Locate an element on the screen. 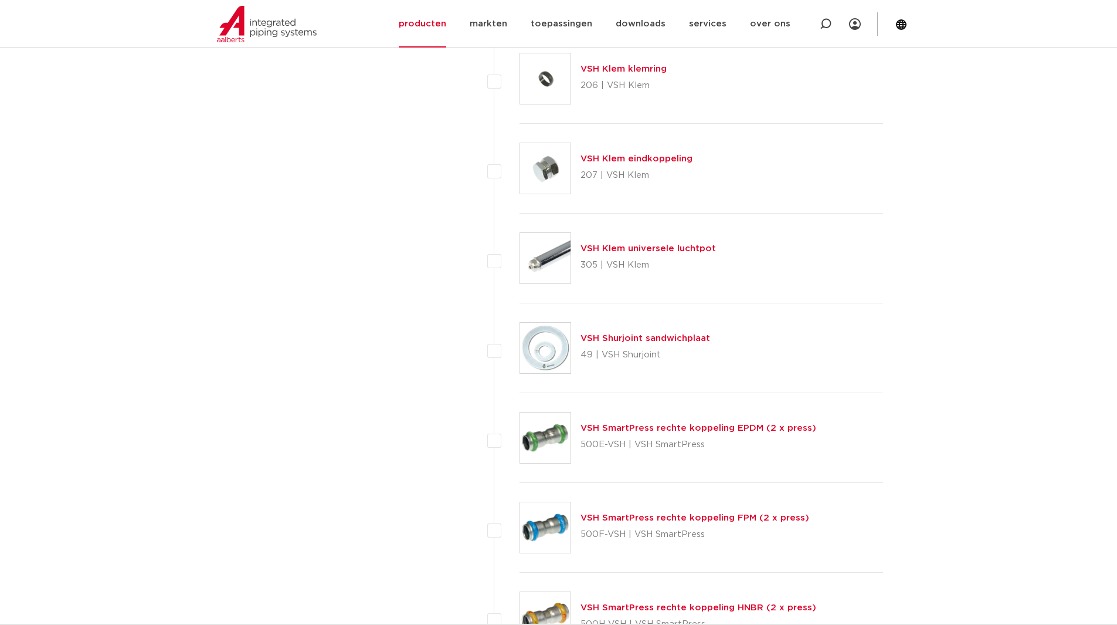 The height and width of the screenshot is (625, 1117). img: Thumbnail for VSH SmartPress rechte koppeling FPM (2 x press) is located at coordinates (546, 527).